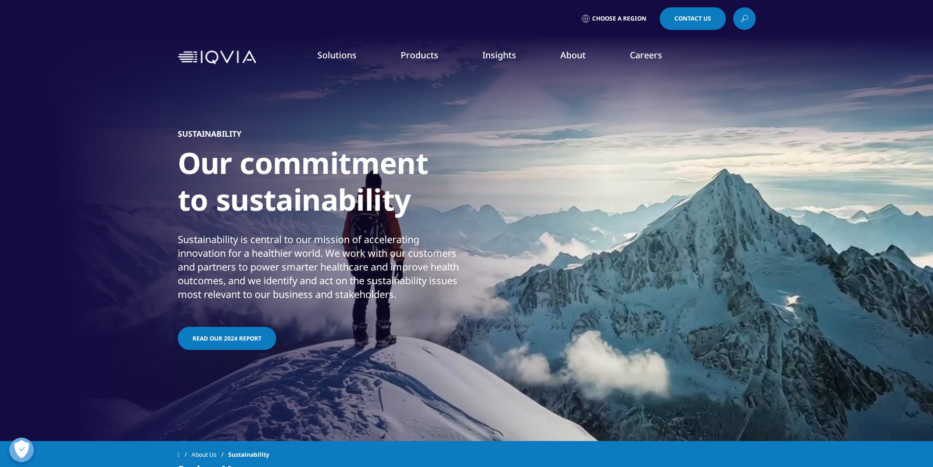  Describe the element at coordinates (22, 450) in the screenshot. I see `button: Open Preferences` at that location.